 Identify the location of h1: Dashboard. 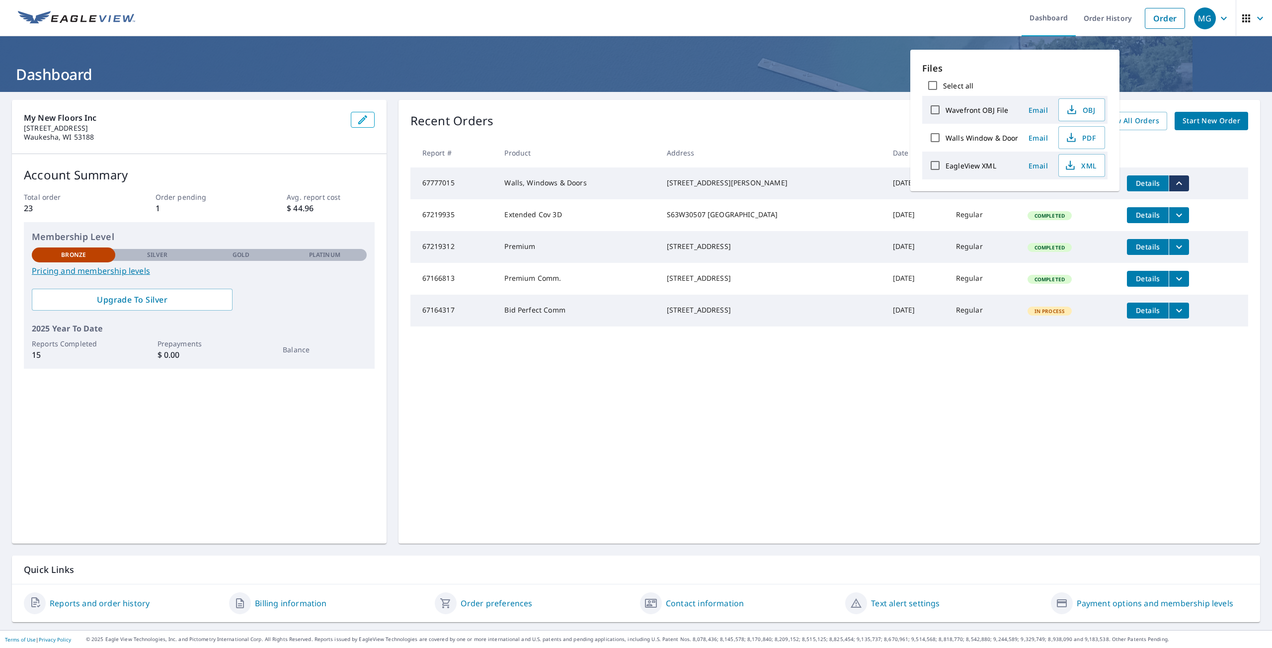
(636, 74).